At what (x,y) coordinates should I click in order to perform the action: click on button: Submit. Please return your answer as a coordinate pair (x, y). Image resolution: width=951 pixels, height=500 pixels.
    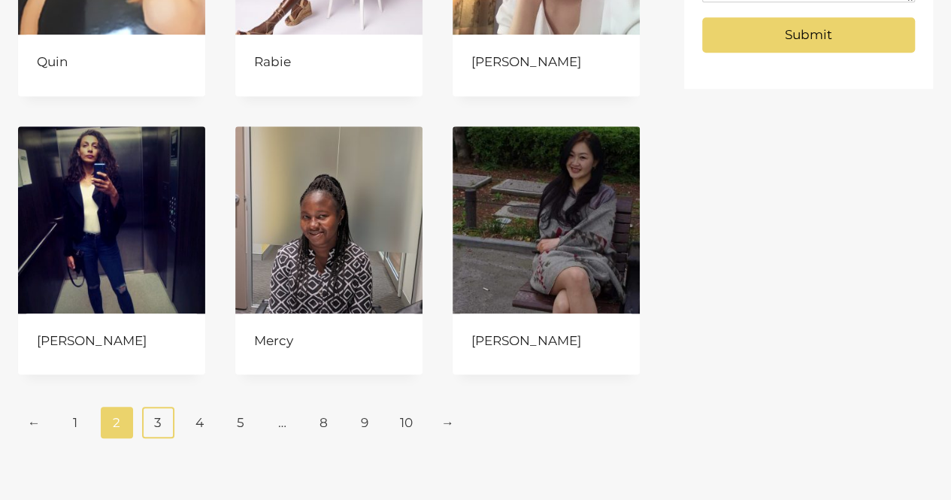
    Looking at the image, I should click on (808, 35).